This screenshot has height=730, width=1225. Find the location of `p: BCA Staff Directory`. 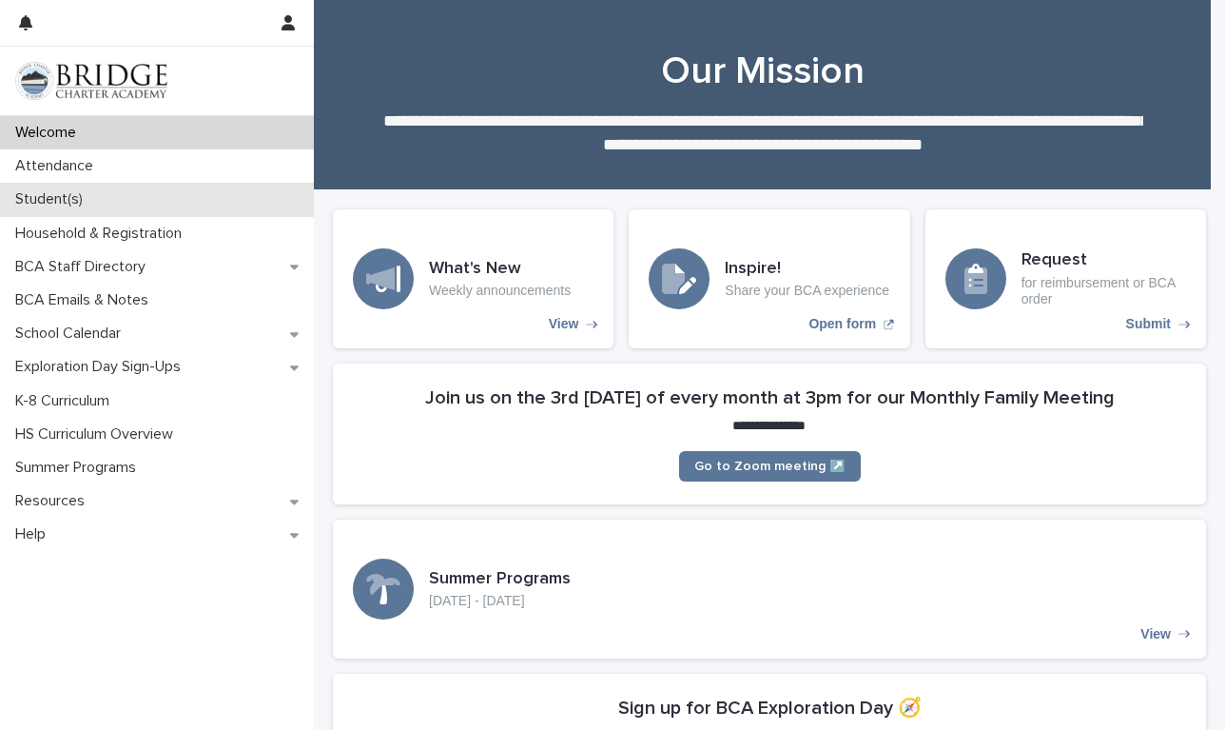

p: BCA Staff Directory is located at coordinates (84, 266).